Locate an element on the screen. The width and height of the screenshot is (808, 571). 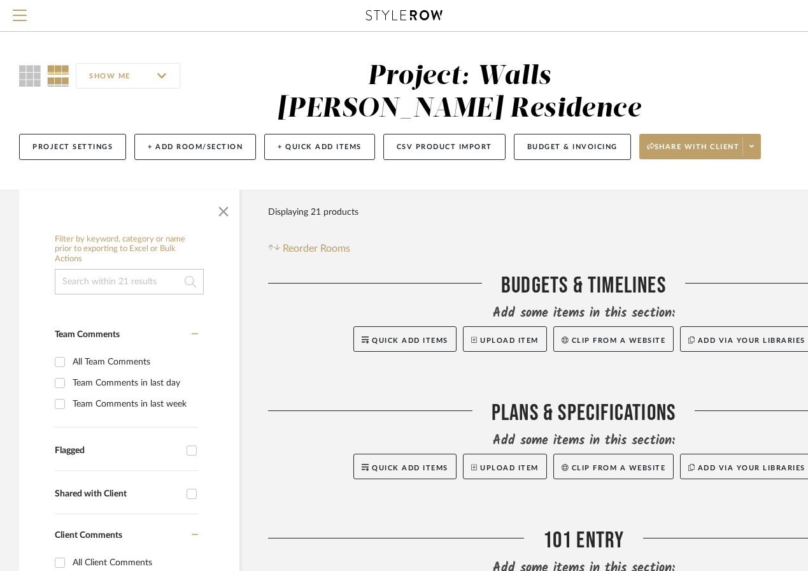
button: Project Settings is located at coordinates (73, 147).